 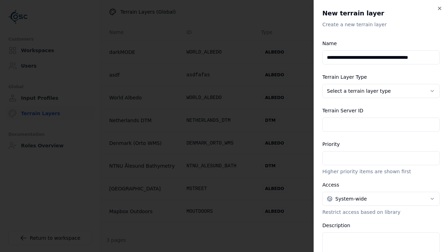 What do you see at coordinates (330, 185) in the screenshot?
I see `label: Access` at bounding box center [330, 185].